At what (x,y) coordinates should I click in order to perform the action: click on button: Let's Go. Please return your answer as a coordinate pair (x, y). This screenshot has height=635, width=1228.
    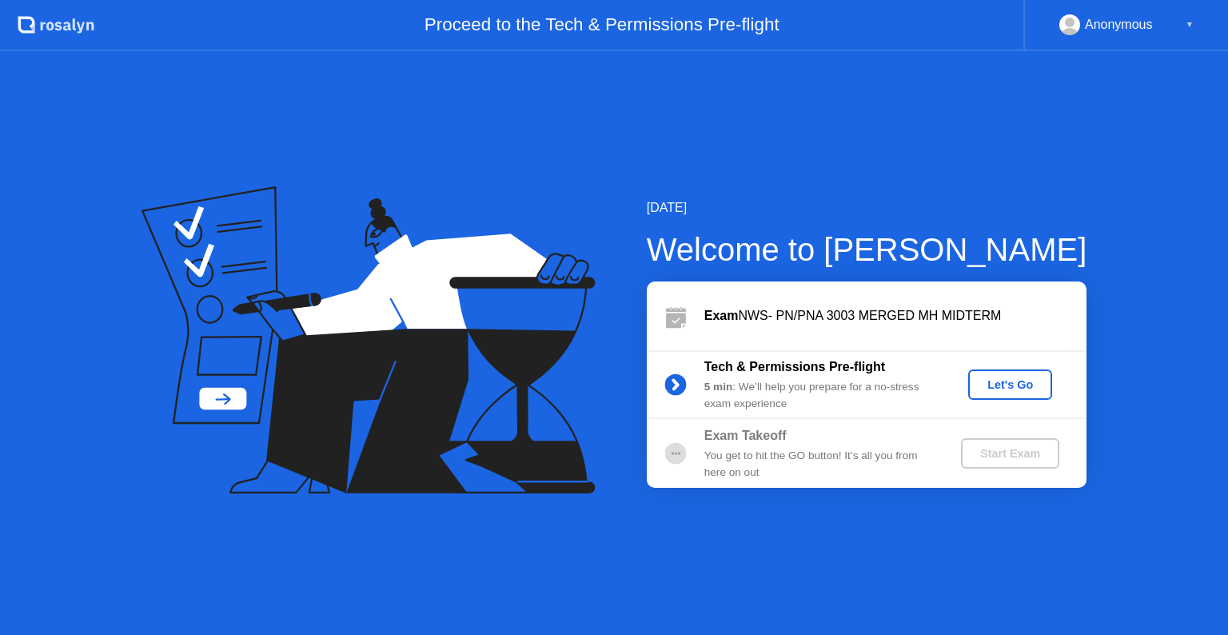
    Looking at the image, I should click on (1010, 385).